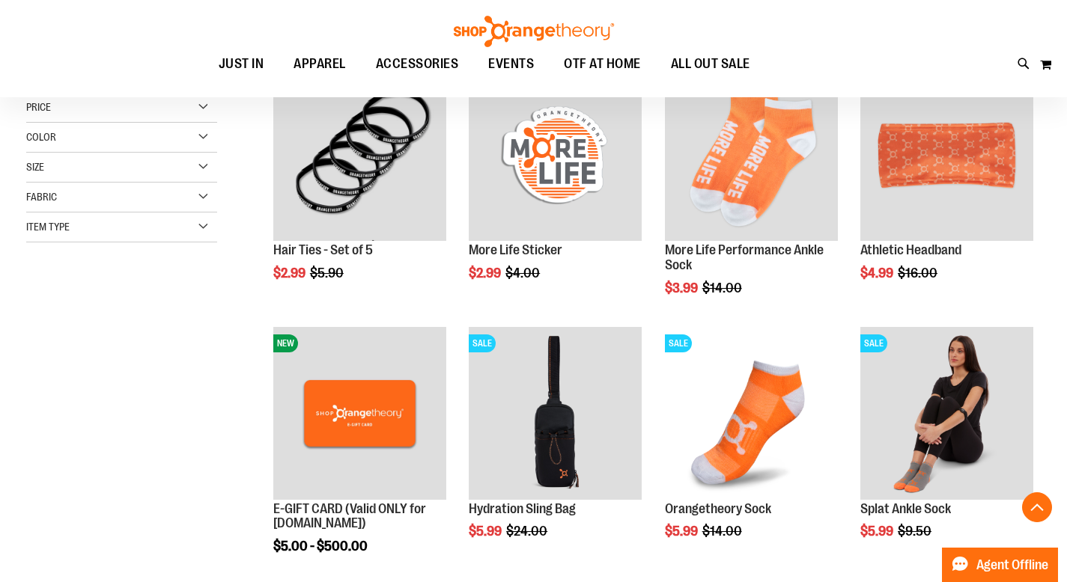 This screenshot has width=1067, height=582. Describe the element at coordinates (602, 64) in the screenshot. I see `span: OTF AT HOME` at that location.